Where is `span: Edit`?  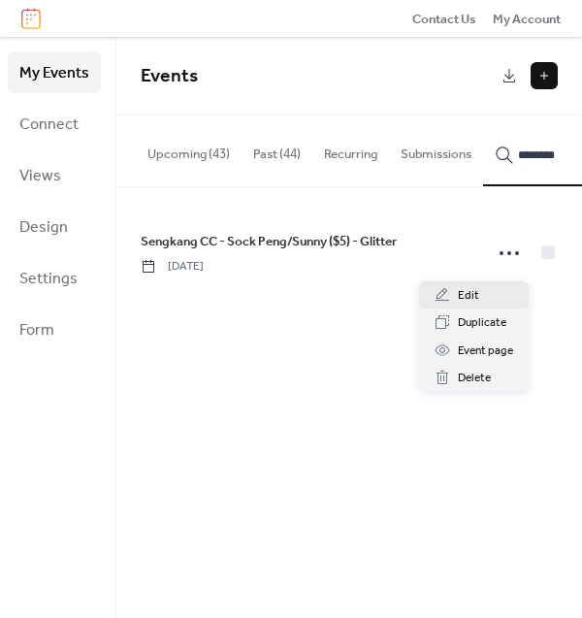 span: Edit is located at coordinates (469, 296).